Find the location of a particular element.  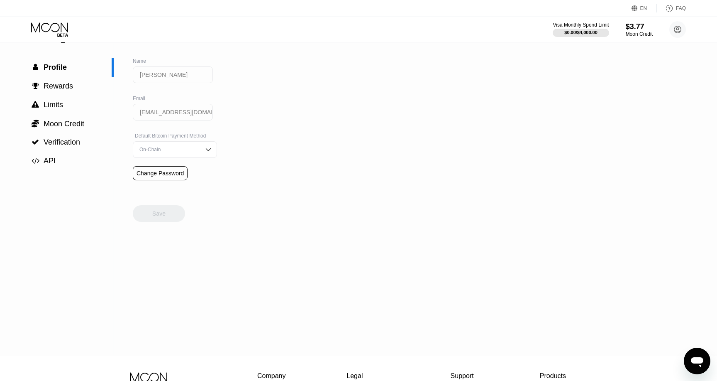

div: $3.77Moon Credit is located at coordinates (639, 29).